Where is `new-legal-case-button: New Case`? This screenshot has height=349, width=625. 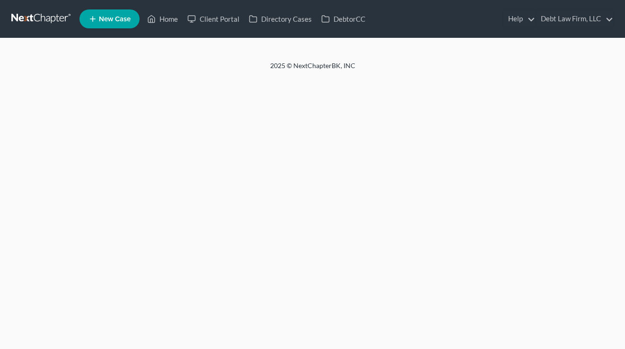 new-legal-case-button: New Case is located at coordinates (109, 19).